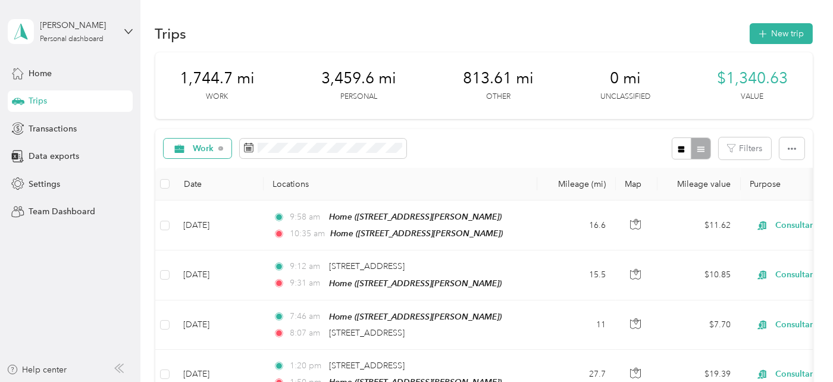  Describe the element at coordinates (577, 325) in the screenshot. I see `td: 11` at that location.